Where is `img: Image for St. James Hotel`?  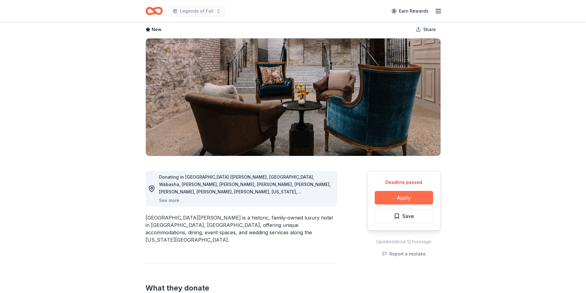 img: Image for St. James Hotel is located at coordinates (293, 97).